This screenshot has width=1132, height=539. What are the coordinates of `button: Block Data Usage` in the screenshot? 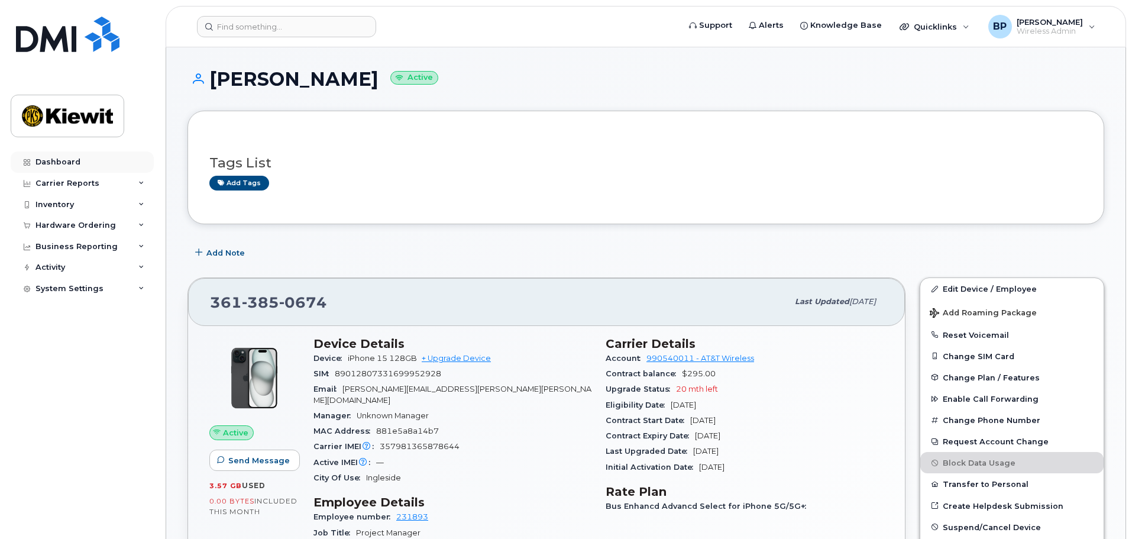 It's located at (1012, 463).